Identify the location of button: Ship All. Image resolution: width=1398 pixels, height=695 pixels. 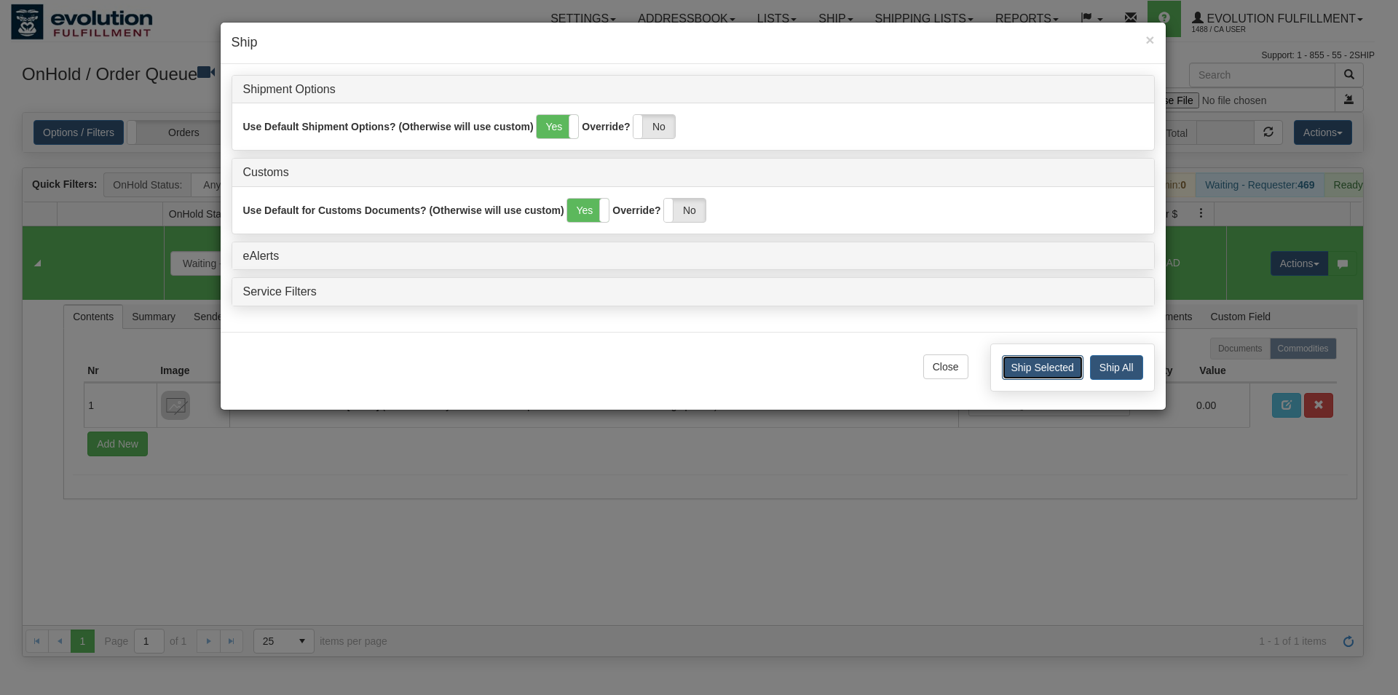
(1116, 368).